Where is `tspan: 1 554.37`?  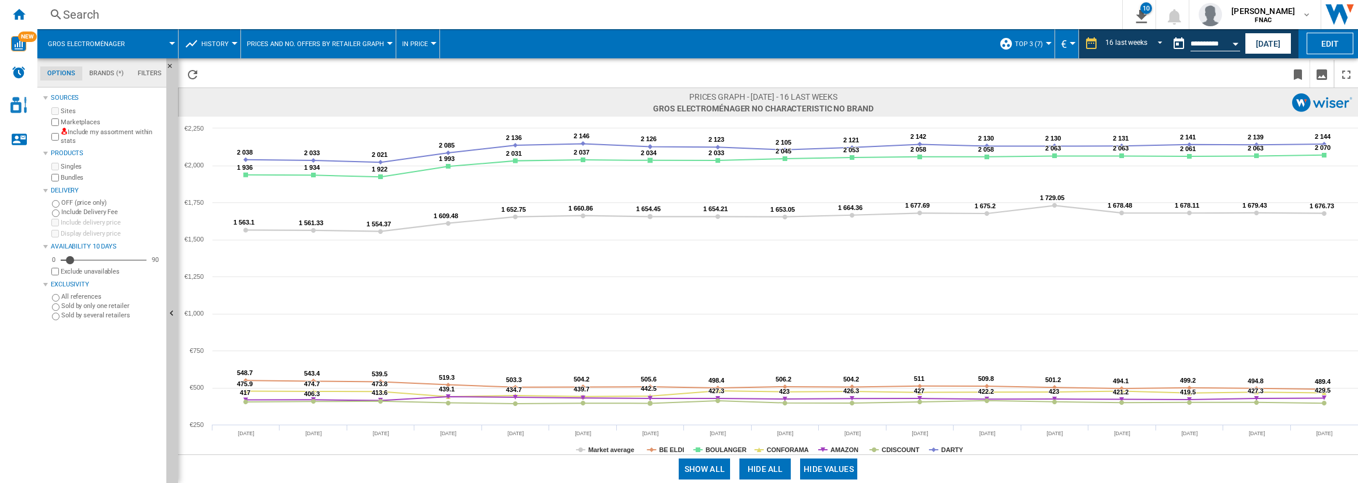 tspan: 1 554.37 is located at coordinates (379, 224).